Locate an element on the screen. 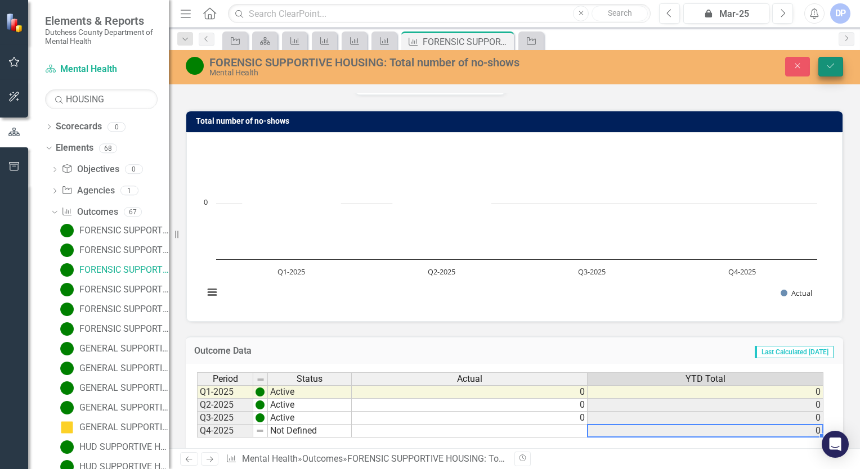  div: 68 is located at coordinates (108, 148).